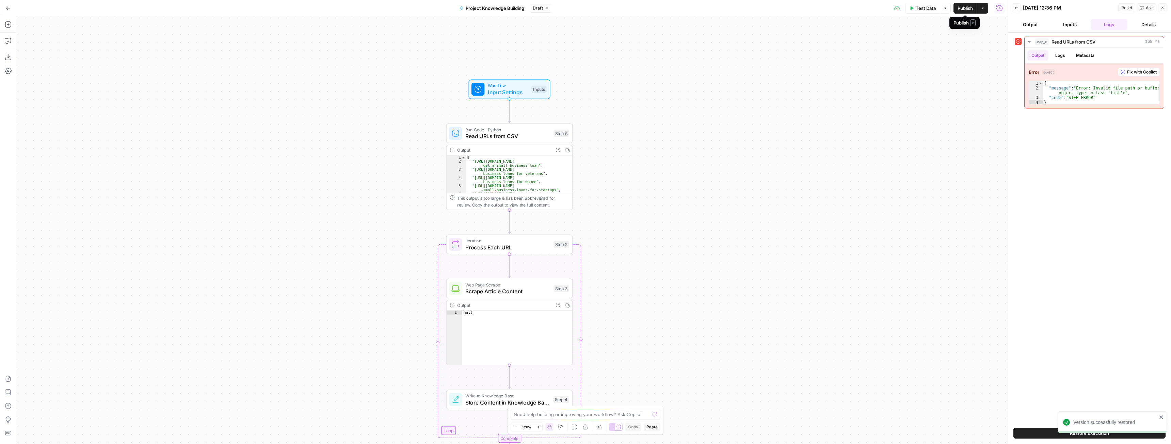  I want to click on div: Step 6, so click(561, 133).